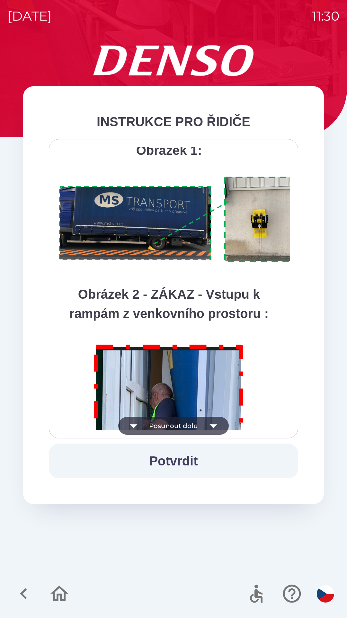  What do you see at coordinates (169, 454) in the screenshot?
I see `img: M8MNayrTL6gAAAABJRU5ErkJggg==` at bounding box center [169, 454].